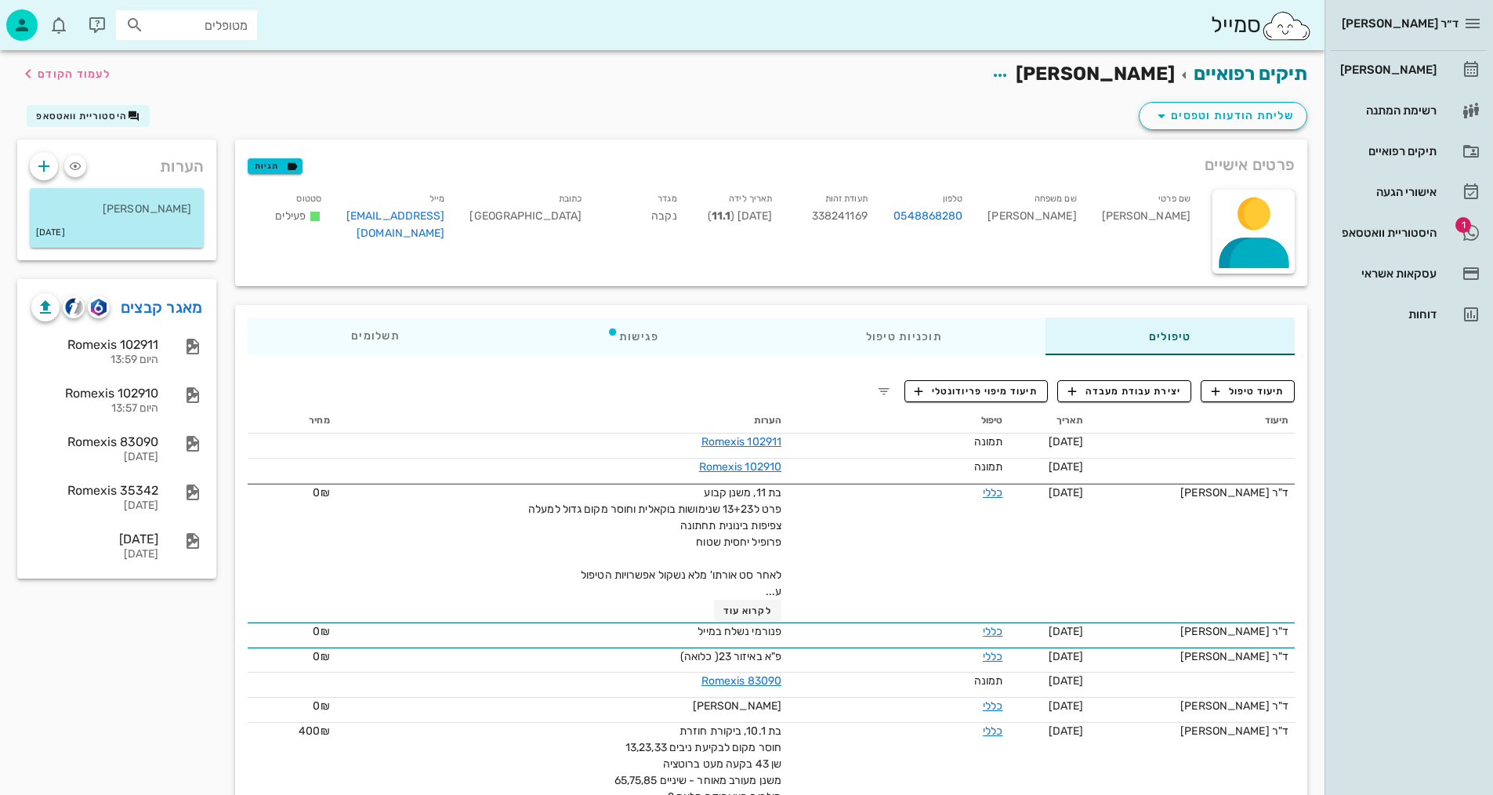 The height and width of the screenshot is (795, 1493). I want to click on div: Romexis 83090, so click(95, 441).